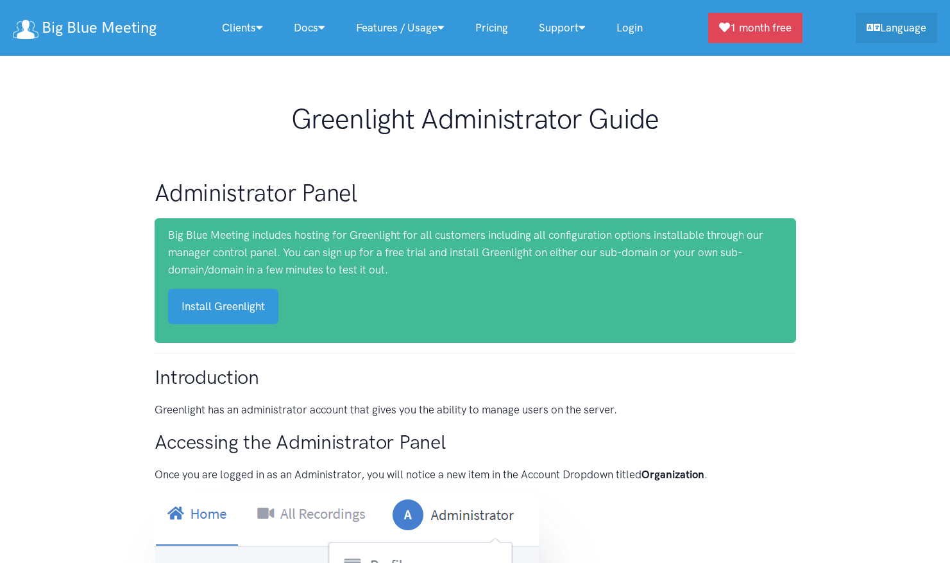 The height and width of the screenshot is (563, 950). What do you see at coordinates (475, 253) in the screenshot?
I see `p: Big Blue Meeting includes hosting for Greenlight for all customers including all configuration op...` at bounding box center [475, 253].